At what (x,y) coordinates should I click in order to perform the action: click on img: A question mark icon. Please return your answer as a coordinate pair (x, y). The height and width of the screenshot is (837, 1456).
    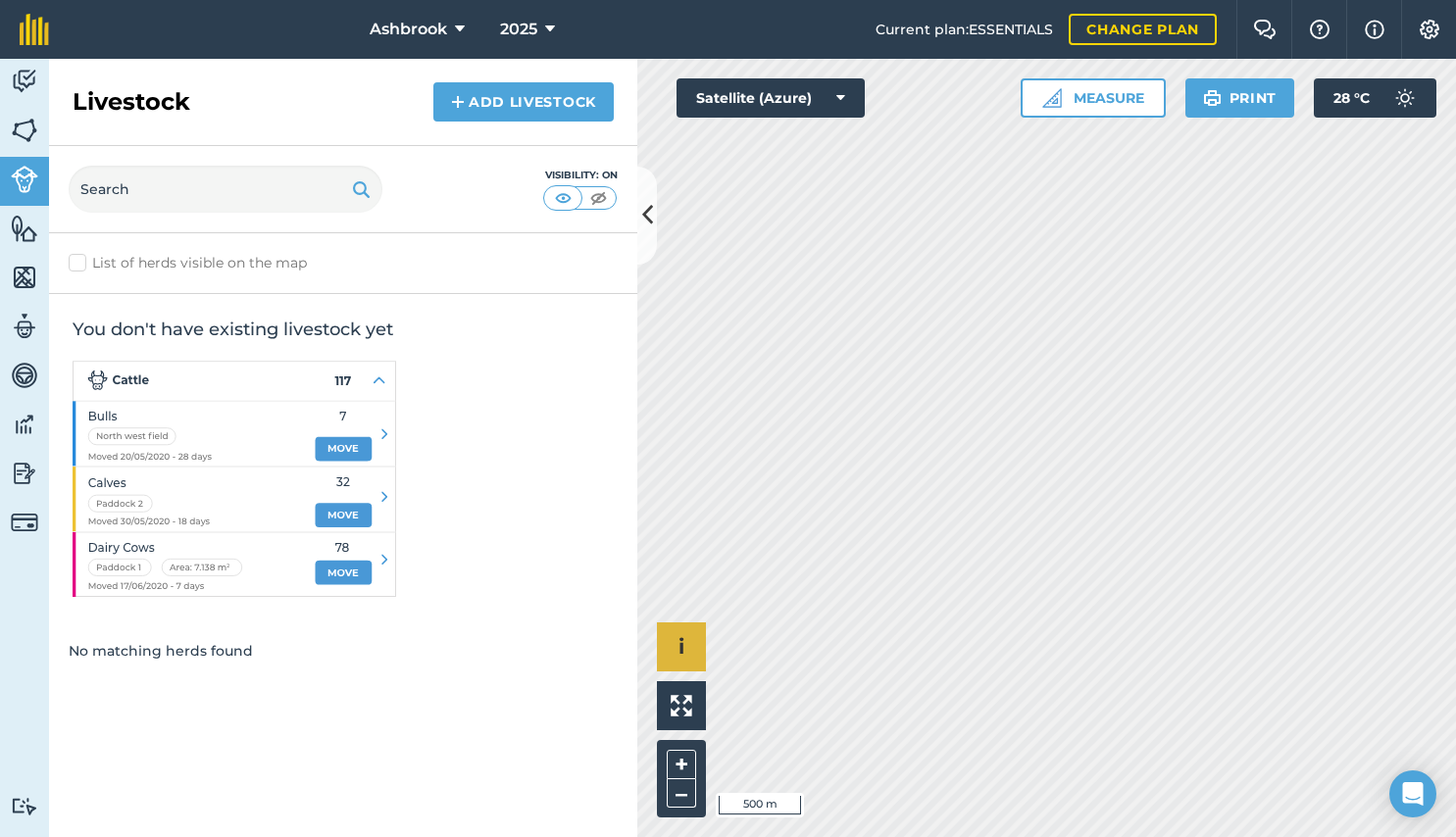
    Looking at the image, I should click on (1319, 30).